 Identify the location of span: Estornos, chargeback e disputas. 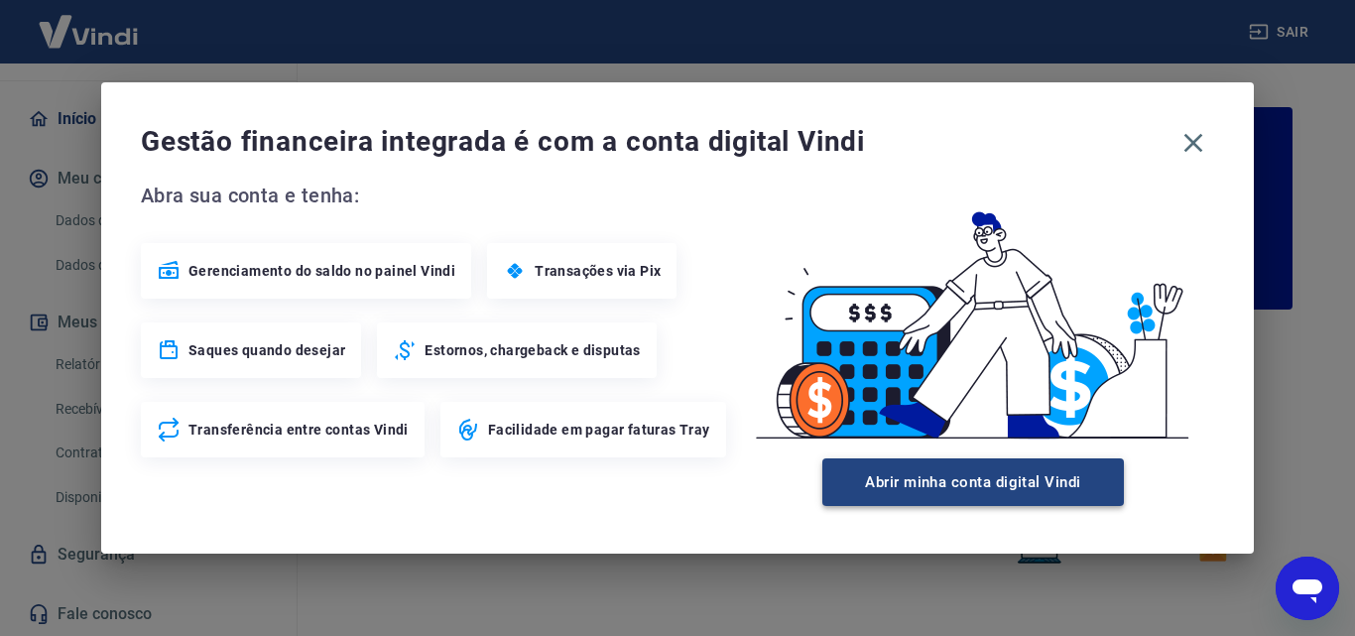
(532, 350).